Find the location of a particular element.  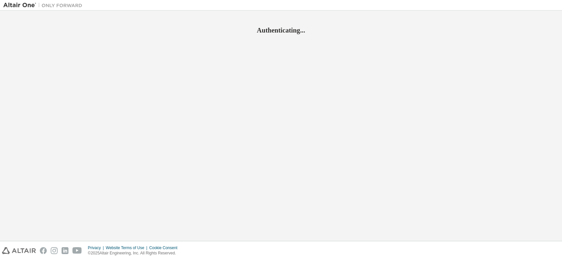

p: © 2025 Altair Engineering, Inc. All Rights Reserved. is located at coordinates (135, 253).